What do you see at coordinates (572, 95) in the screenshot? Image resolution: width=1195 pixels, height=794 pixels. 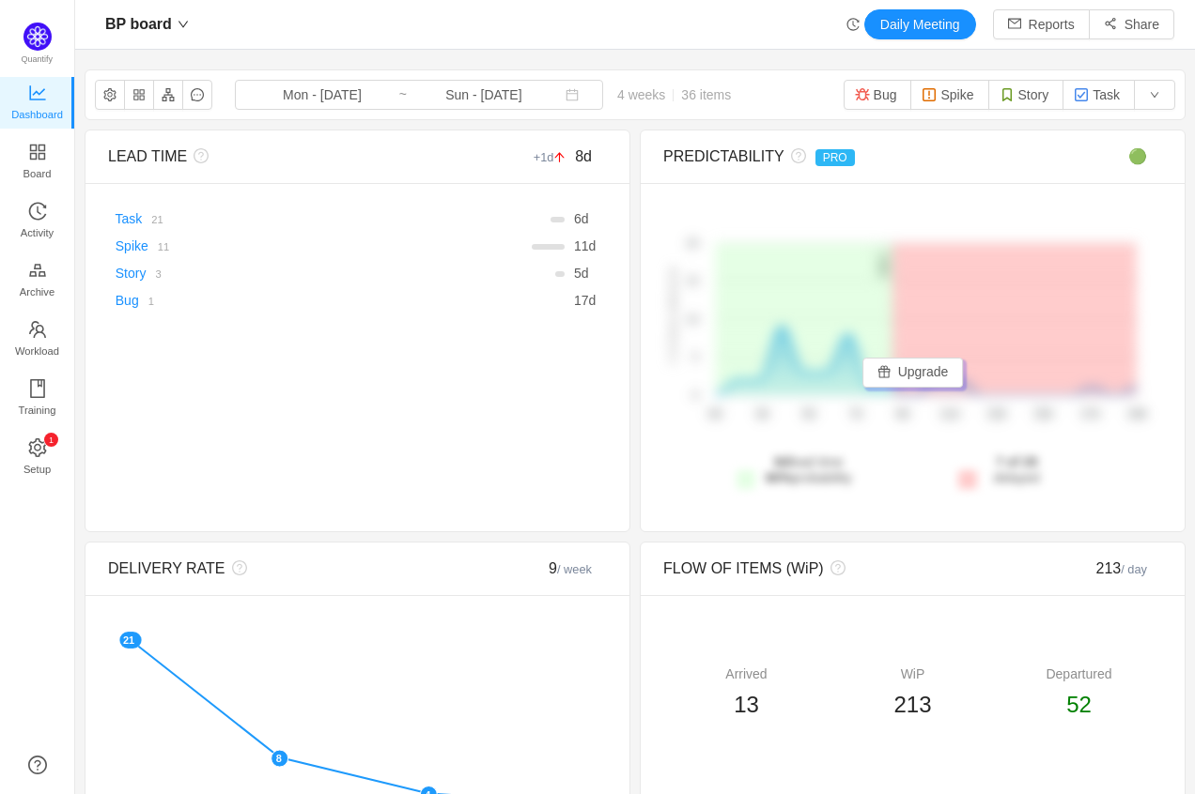 I see `i: icon: calendar` at bounding box center [572, 95].